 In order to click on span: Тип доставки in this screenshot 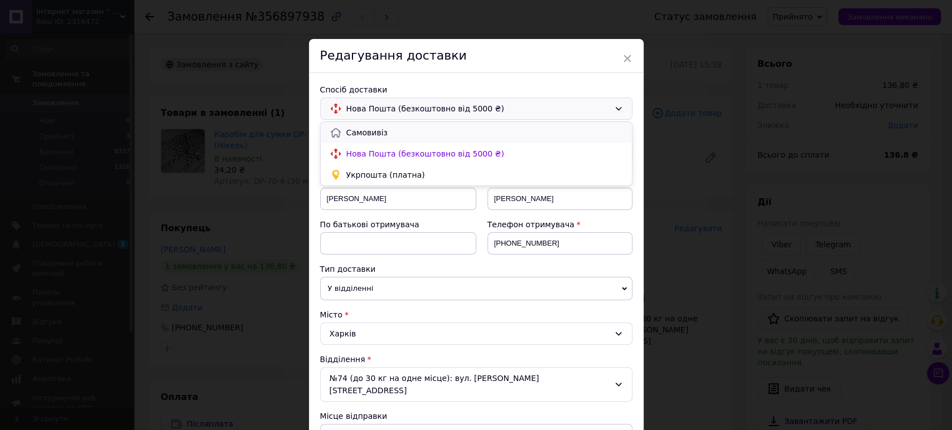, I will do `click(348, 269)`.